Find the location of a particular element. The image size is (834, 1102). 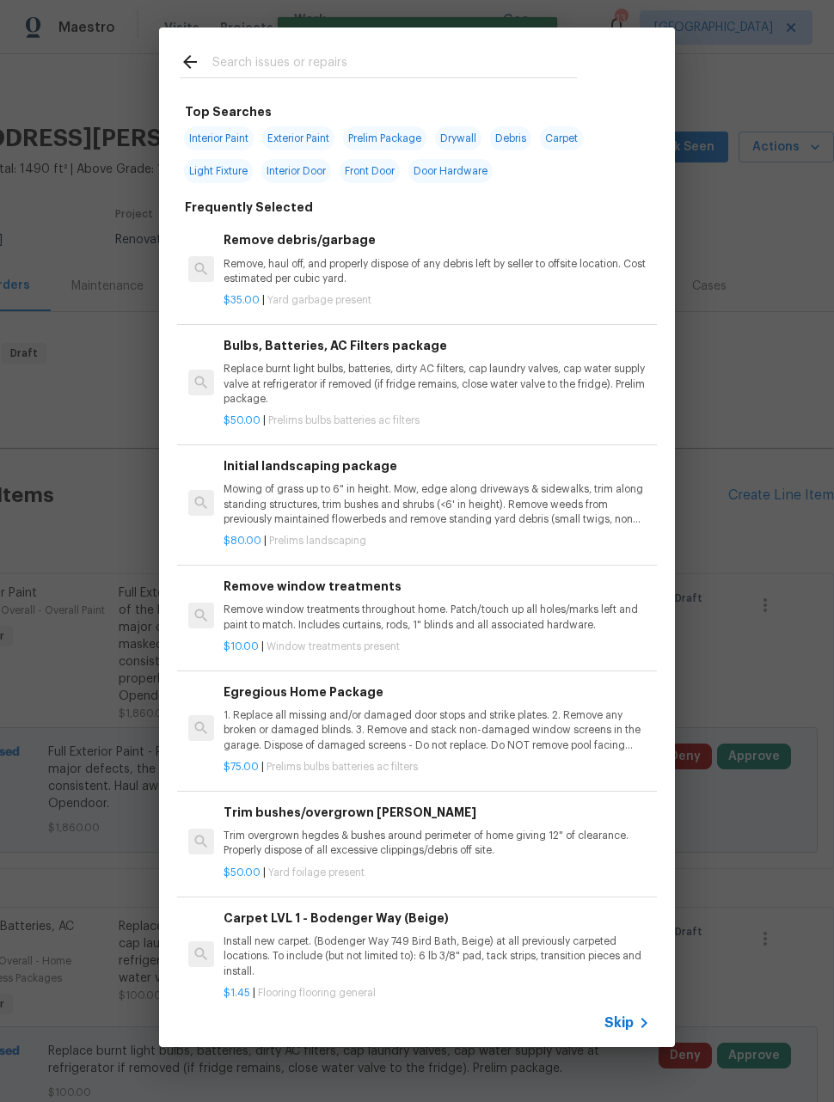

span: Flooring flooring general is located at coordinates (316, 993).